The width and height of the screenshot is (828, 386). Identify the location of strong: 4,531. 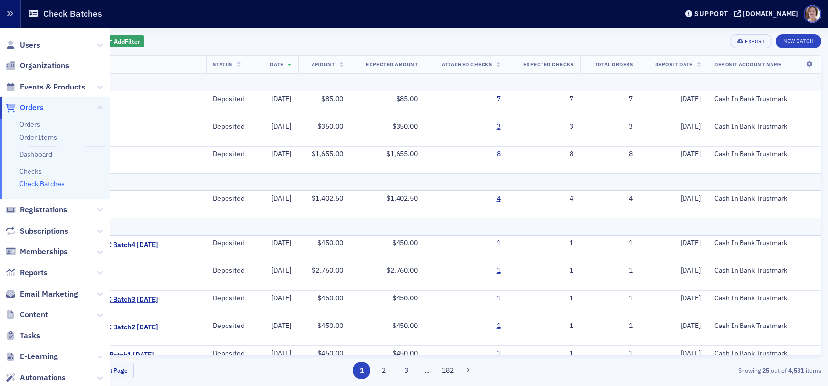
(796, 370).